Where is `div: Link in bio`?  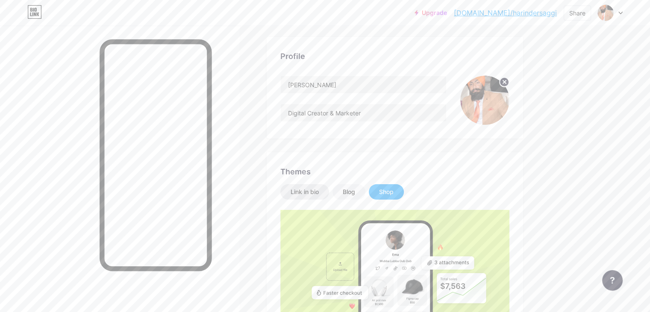 div: Link in bio is located at coordinates (305, 192).